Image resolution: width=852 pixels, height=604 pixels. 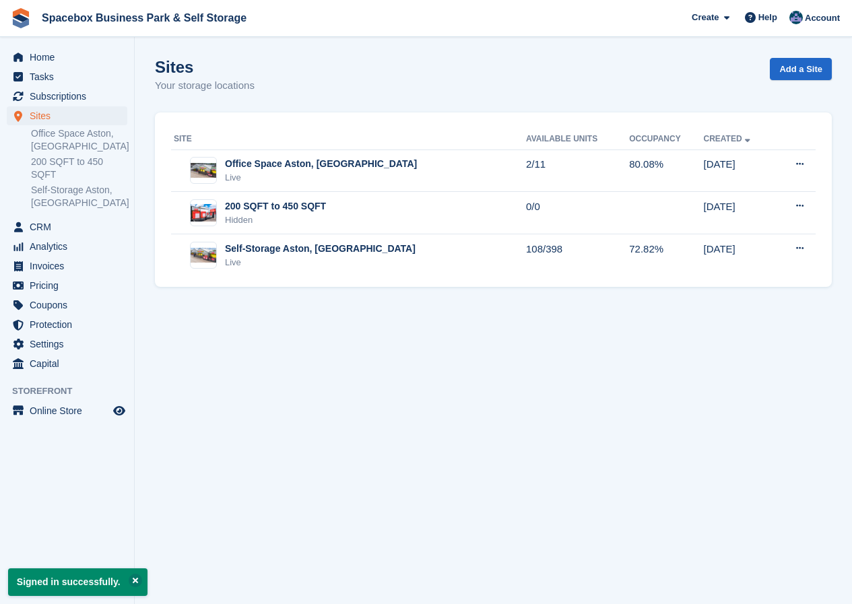 I want to click on span: Subscriptions, so click(x=70, y=96).